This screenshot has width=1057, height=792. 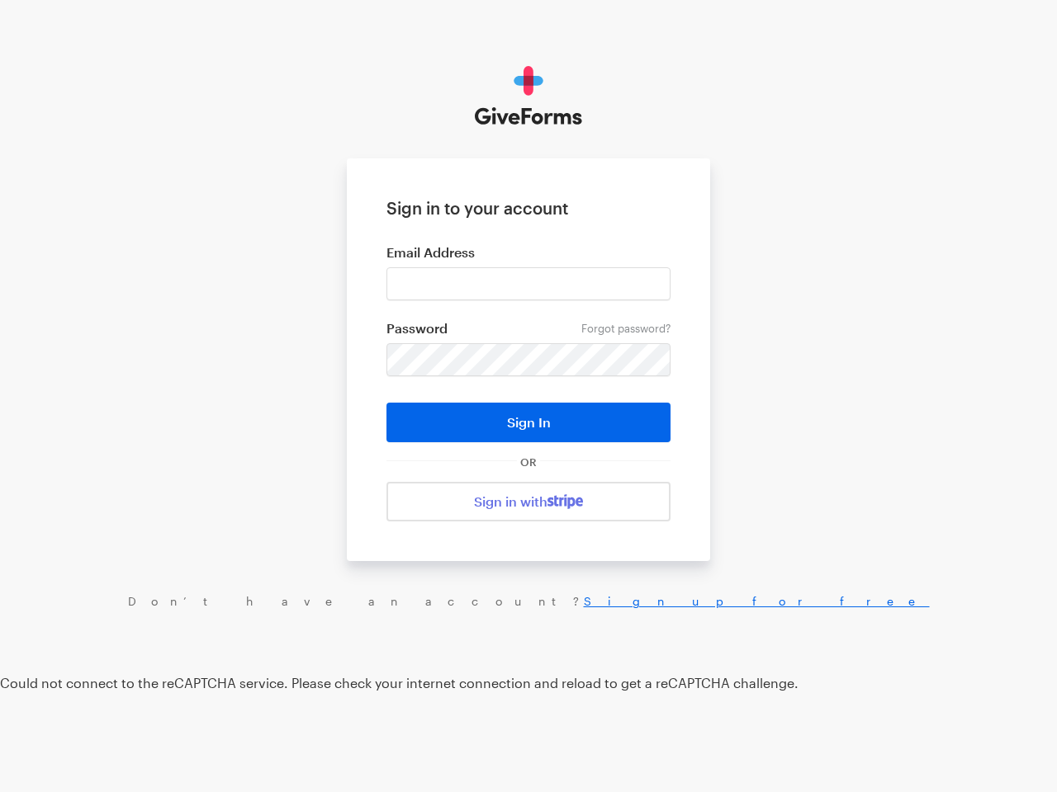 What do you see at coordinates (528, 253) in the screenshot?
I see `label: Email Address` at bounding box center [528, 253].